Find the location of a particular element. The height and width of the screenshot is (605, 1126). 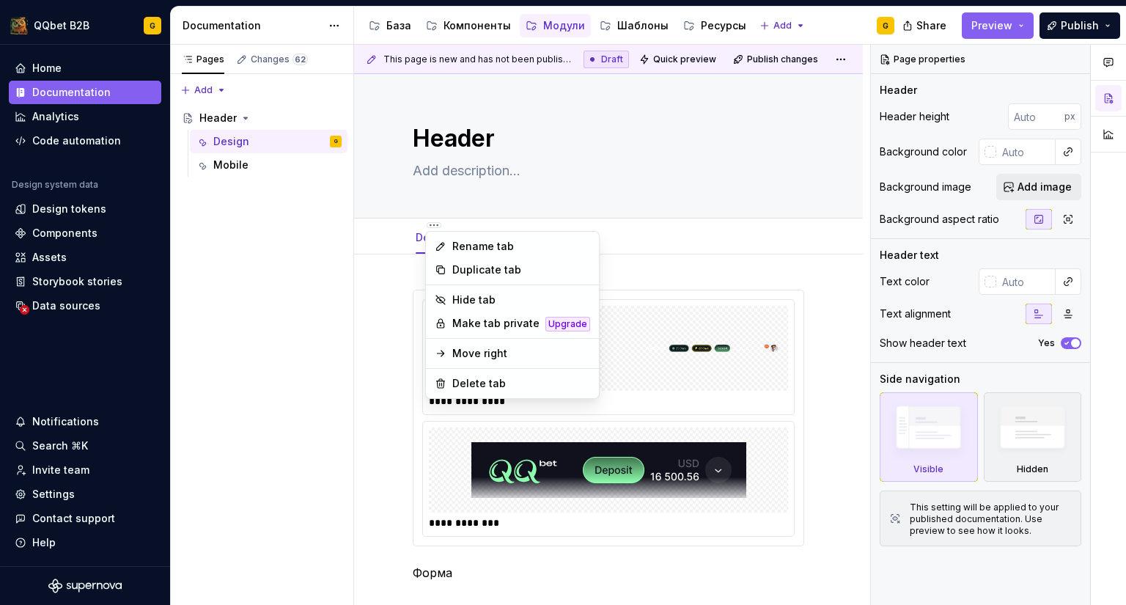

div: Duplicate tab is located at coordinates (521, 270).